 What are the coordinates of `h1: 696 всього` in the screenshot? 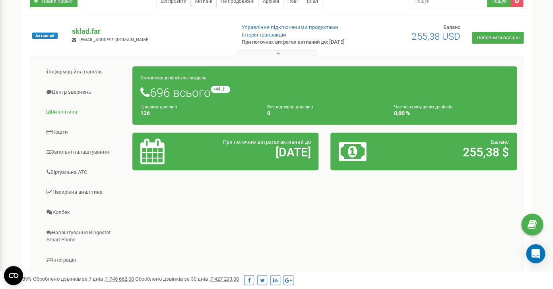 It's located at (324, 93).